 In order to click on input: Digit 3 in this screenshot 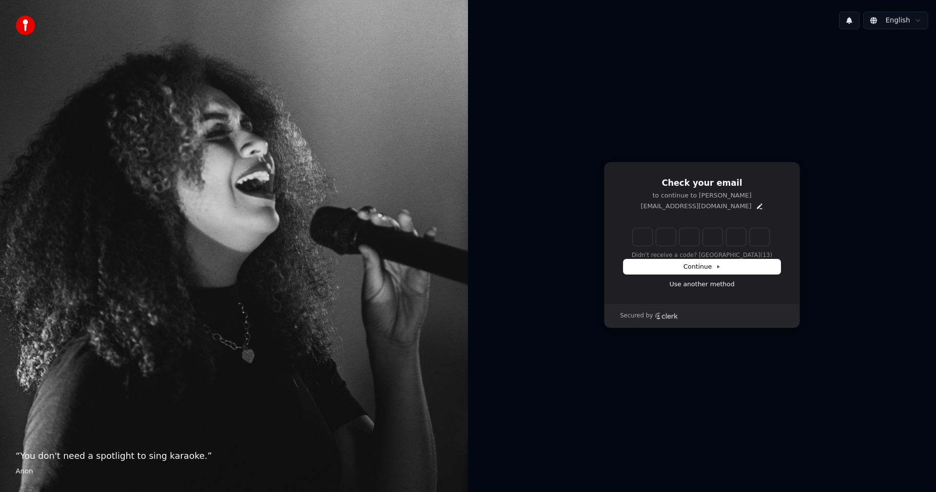, I will do `click(689, 237)`.